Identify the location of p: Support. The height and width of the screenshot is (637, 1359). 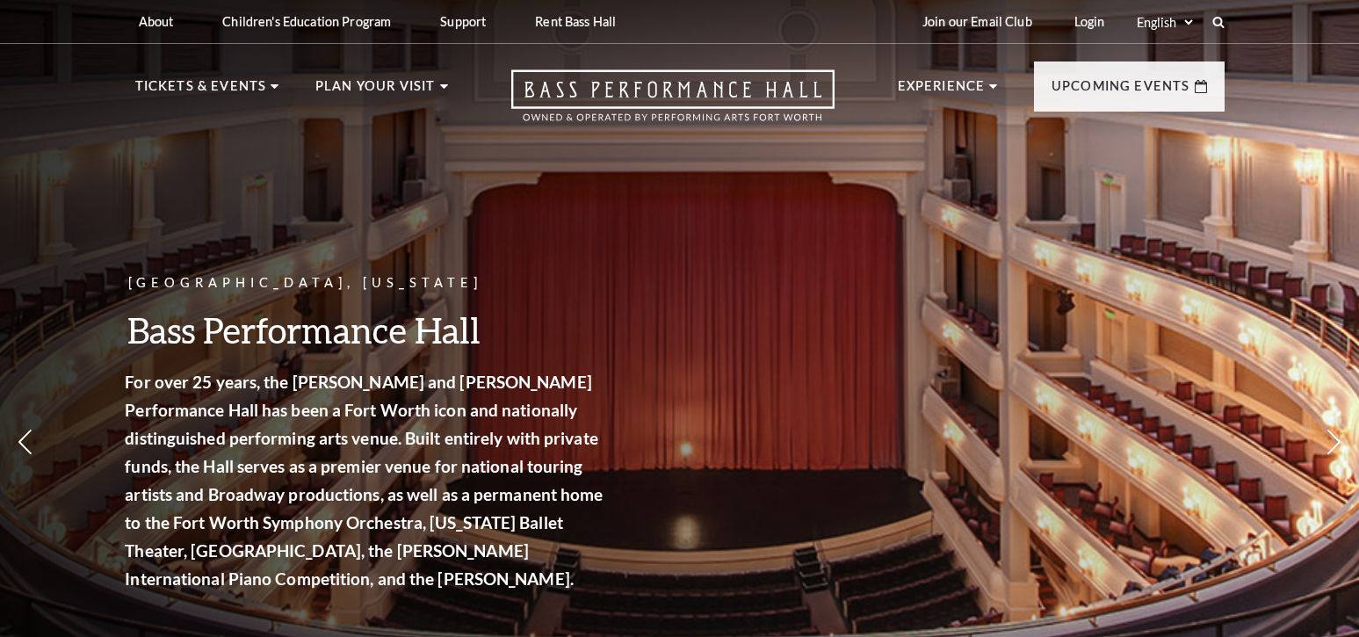
(463, 21).